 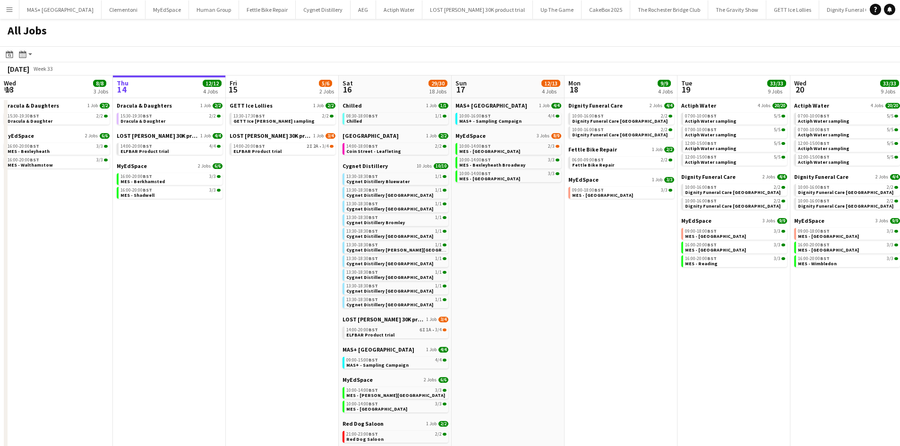 What do you see at coordinates (396, 179) in the screenshot?
I see `a: 13:30-18:30BST1/1Cygnet Distillery Bluewater` at bounding box center [396, 179].